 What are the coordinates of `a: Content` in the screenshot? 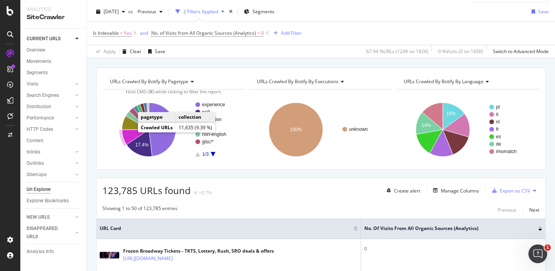 It's located at (54, 141).